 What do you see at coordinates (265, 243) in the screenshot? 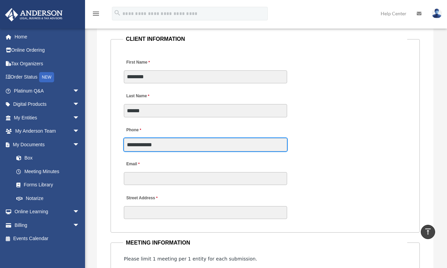
I see `legend: MEETING INFORMATION` at bounding box center [265, 243].